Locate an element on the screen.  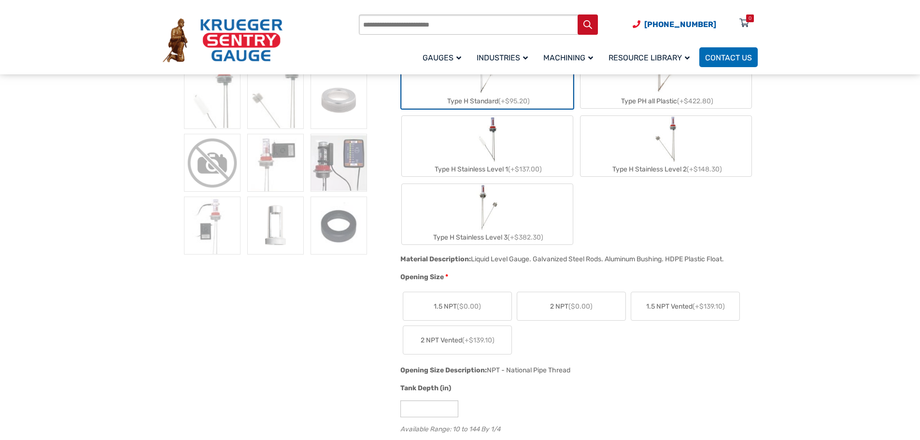
span: (+$148.30) is located at coordinates (704, 169).